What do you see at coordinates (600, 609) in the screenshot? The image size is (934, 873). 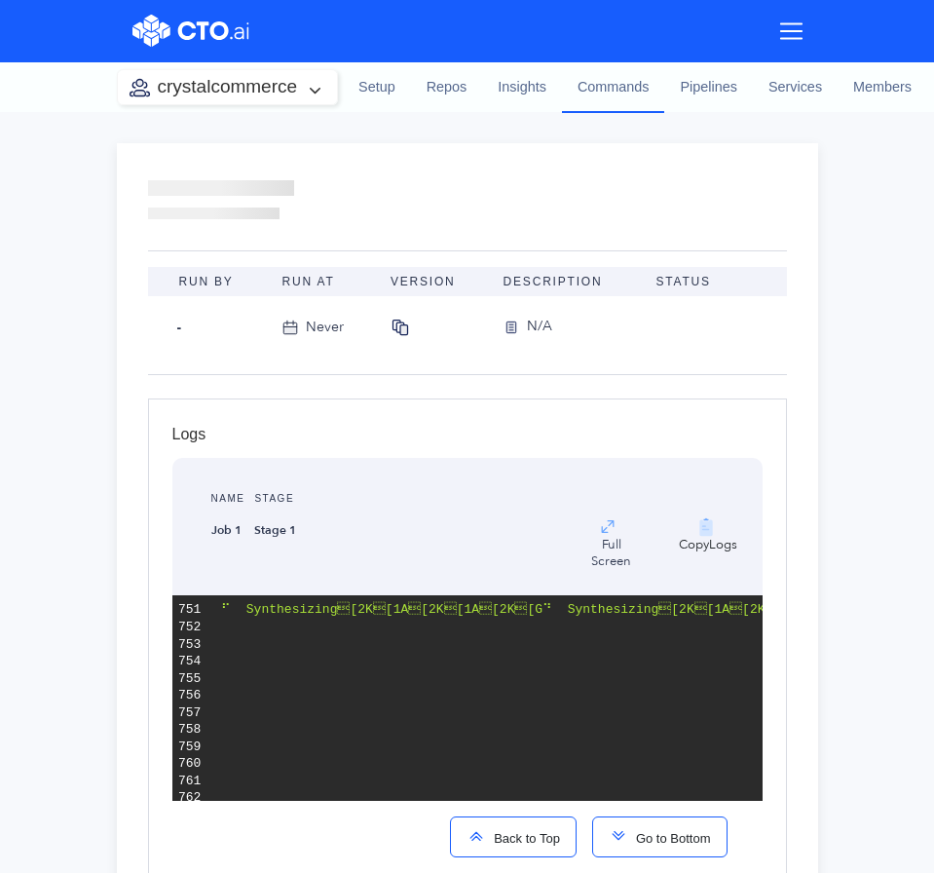 I see `span: ⠙ Synthesizing` at bounding box center [600, 609].